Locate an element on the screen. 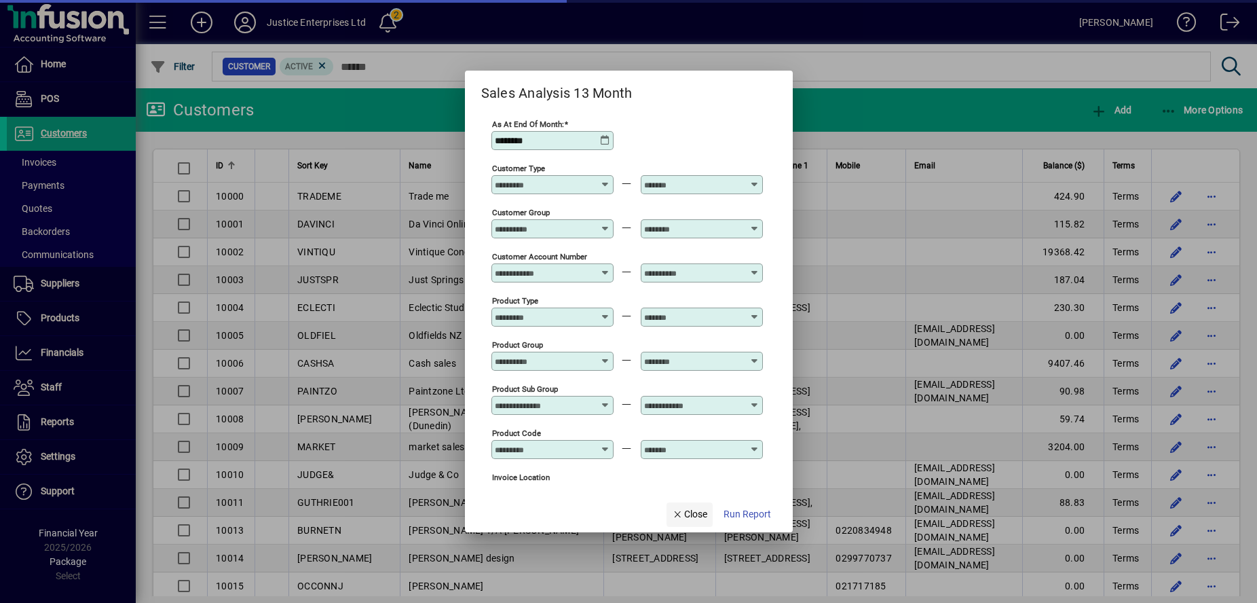  mat-label: Product Sub Group is located at coordinates (525, 389).